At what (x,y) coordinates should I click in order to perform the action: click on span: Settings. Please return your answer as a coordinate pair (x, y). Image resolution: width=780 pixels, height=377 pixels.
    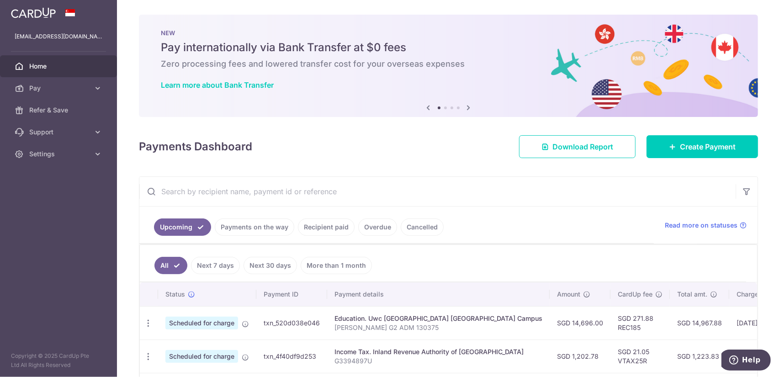
    Looking at the image, I should click on (59, 154).